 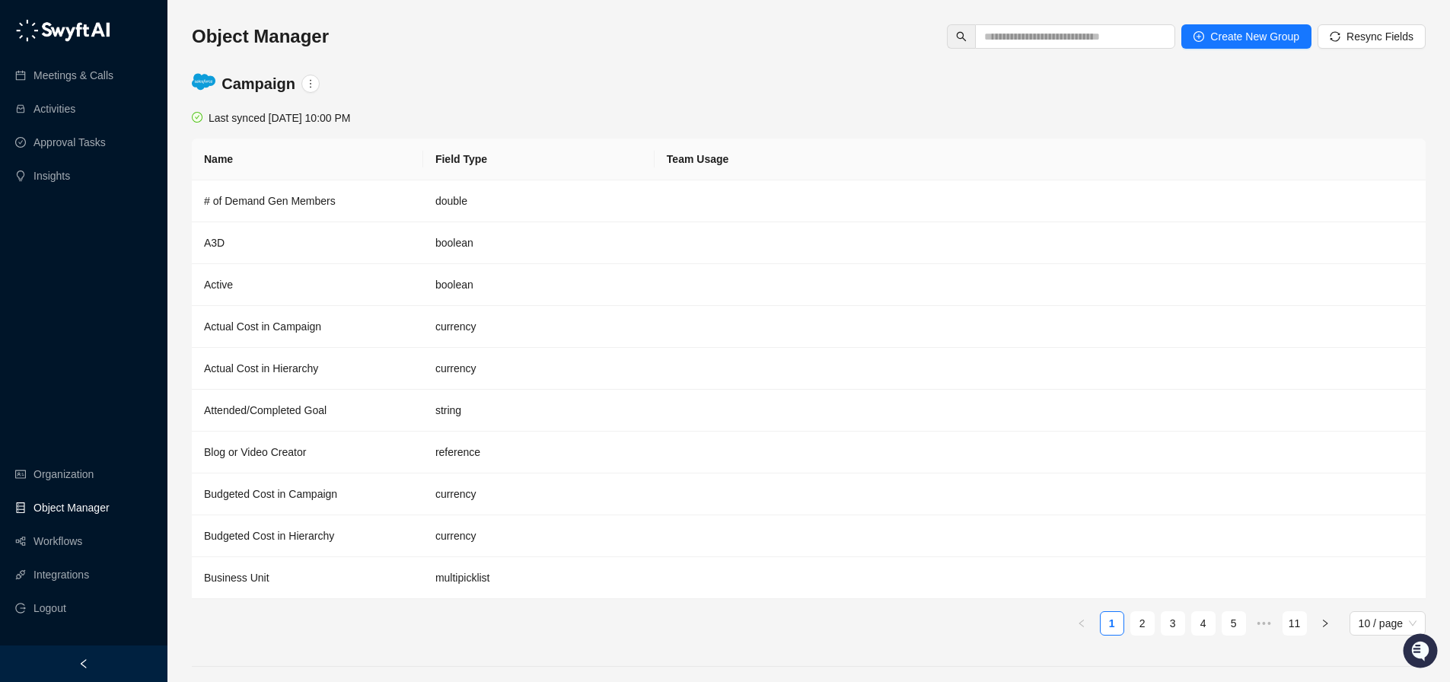 I want to click on h2: How can we help?, so click(x=146, y=97).